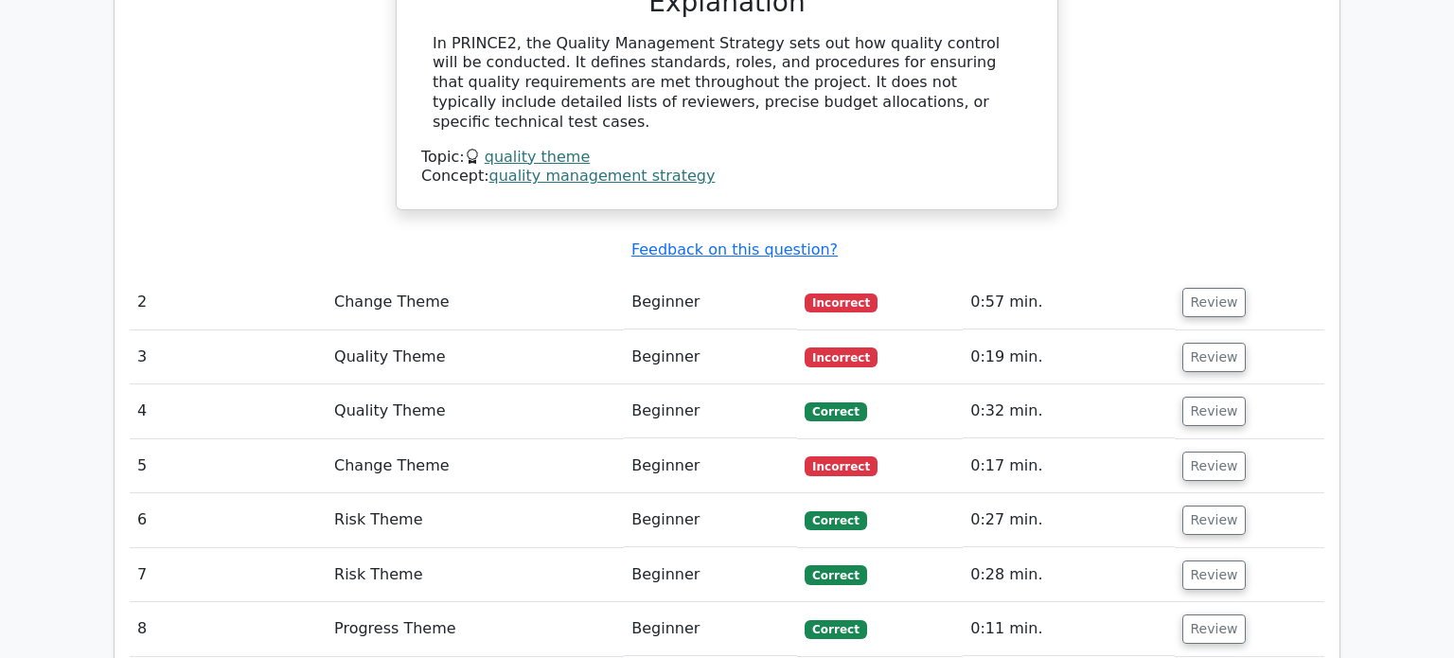 This screenshot has height=658, width=1454. What do you see at coordinates (727, 157) in the screenshot?
I see `div: Topic:` at bounding box center [727, 157].